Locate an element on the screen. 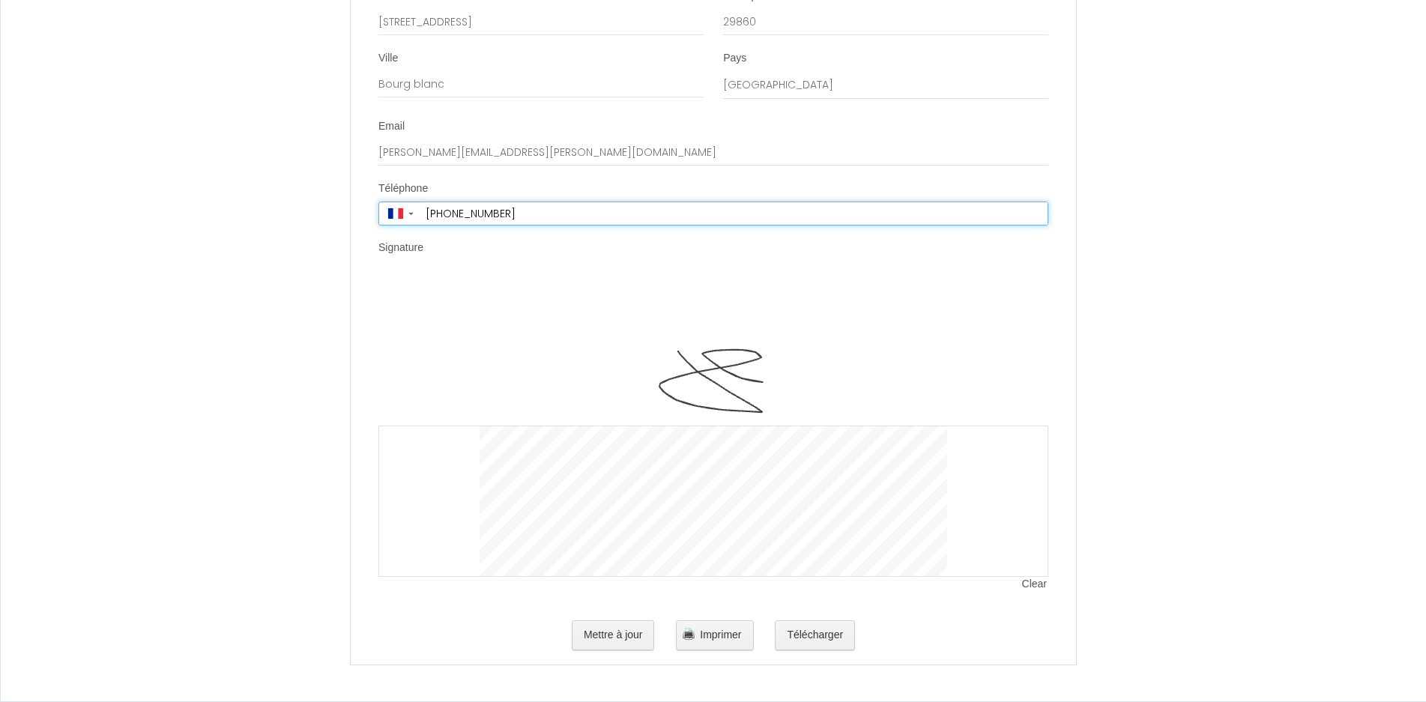 This screenshot has height=702, width=1426. label: Signature is located at coordinates (401, 248).